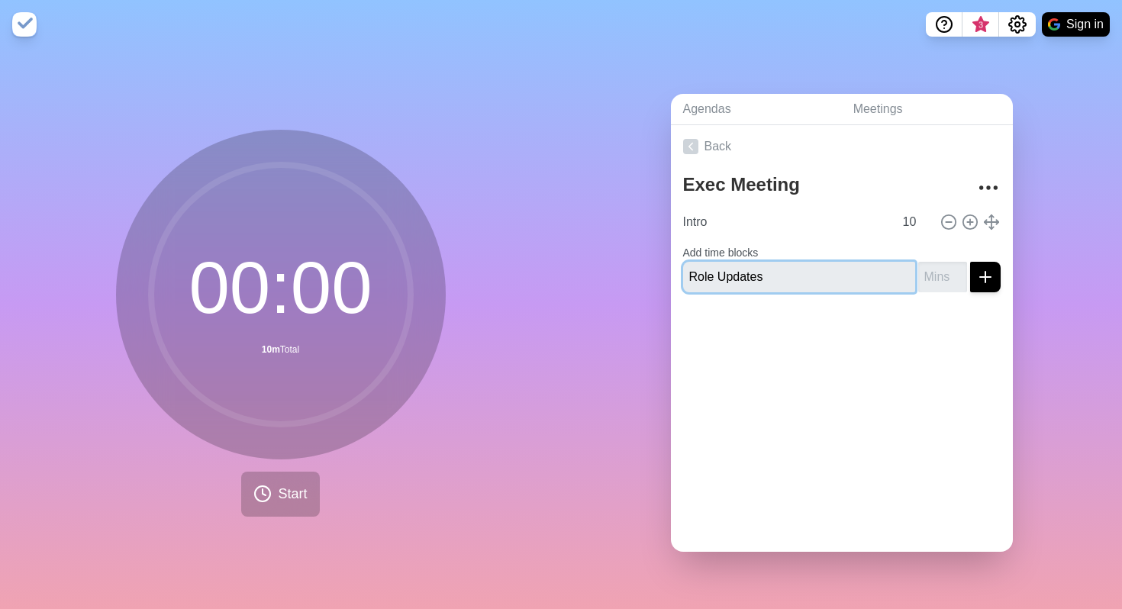 Image resolution: width=1122 pixels, height=609 pixels. What do you see at coordinates (1017, 24) in the screenshot?
I see `button: Settings` at bounding box center [1017, 24].